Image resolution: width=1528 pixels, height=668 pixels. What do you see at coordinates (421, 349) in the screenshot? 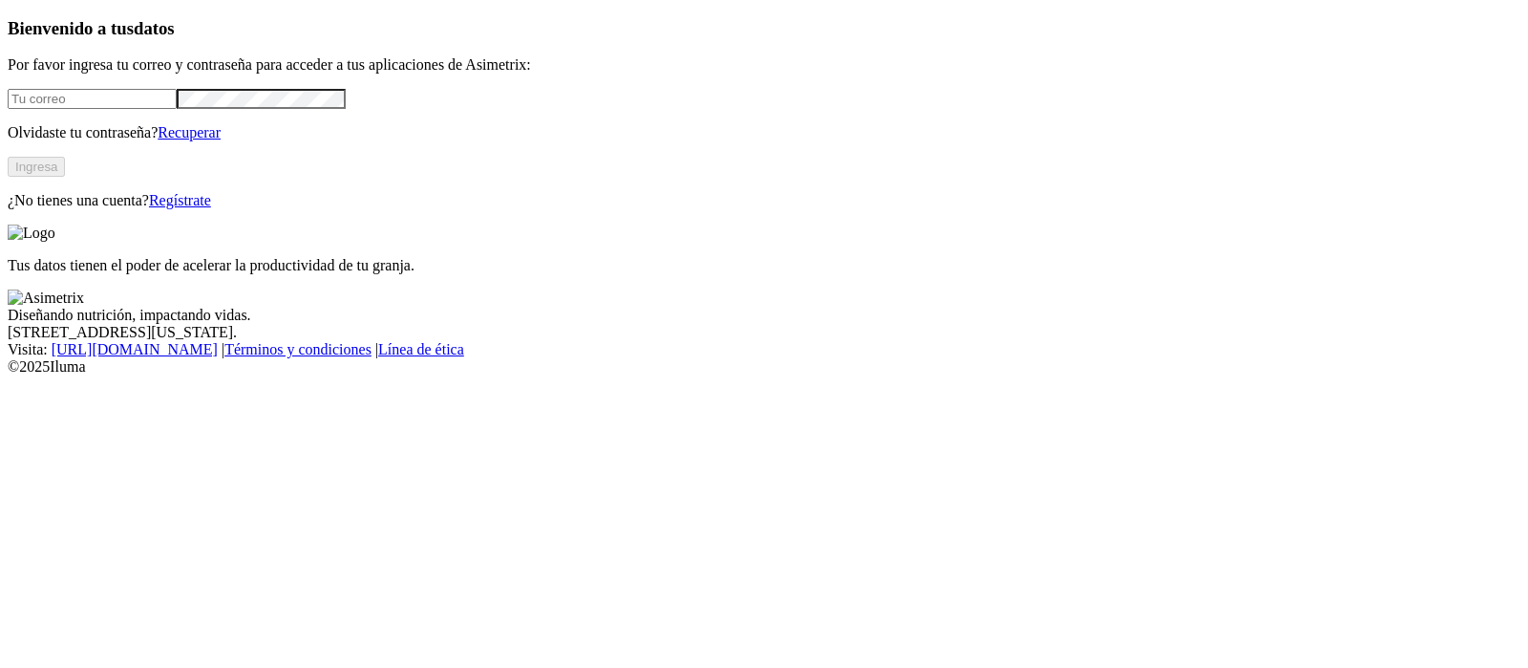
I see `a: Línea de ética` at bounding box center [421, 349].